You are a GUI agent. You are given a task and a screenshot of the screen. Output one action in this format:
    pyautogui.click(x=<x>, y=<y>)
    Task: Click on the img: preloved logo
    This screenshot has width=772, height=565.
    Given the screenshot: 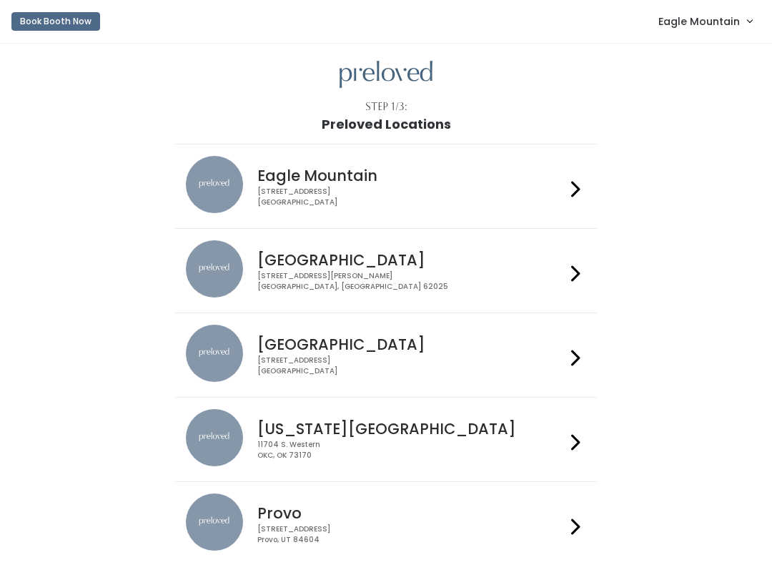 What is the action you would take?
    pyautogui.click(x=386, y=74)
    